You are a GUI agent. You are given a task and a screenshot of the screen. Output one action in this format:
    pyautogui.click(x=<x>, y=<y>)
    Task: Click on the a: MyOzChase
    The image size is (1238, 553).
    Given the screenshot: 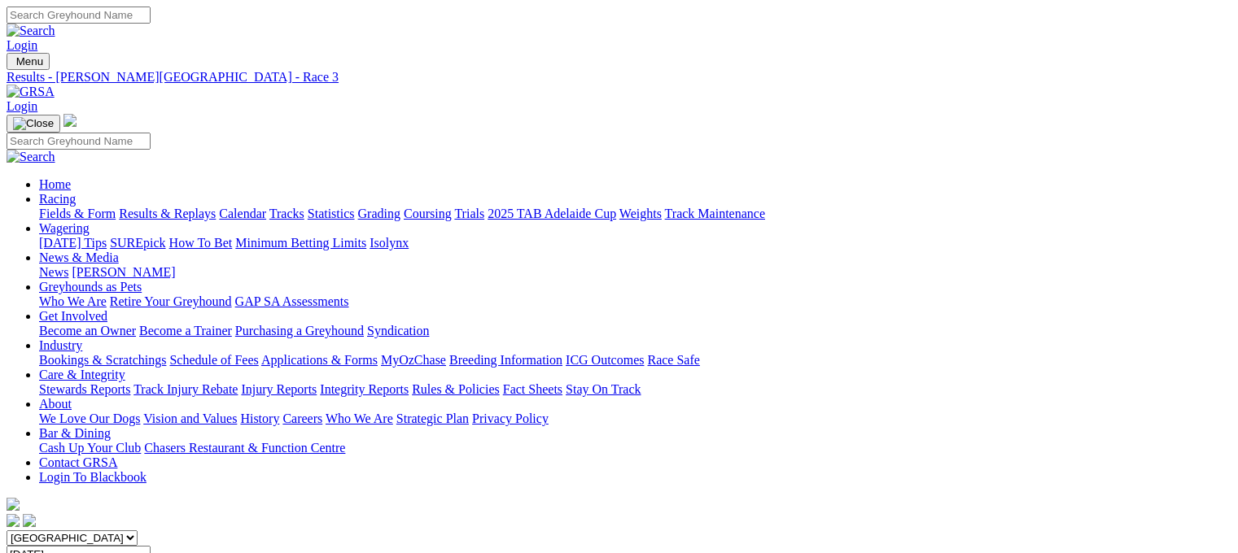 What is the action you would take?
    pyautogui.click(x=413, y=360)
    